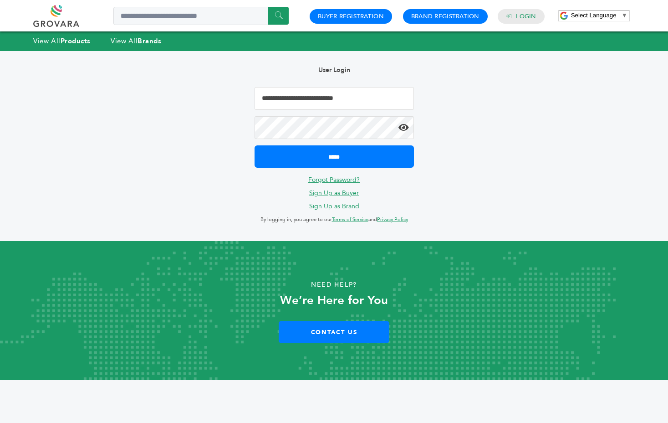 This screenshot has width=668, height=423. What do you see at coordinates (334, 300) in the screenshot?
I see `strong: We’re Here for You` at bounding box center [334, 300].